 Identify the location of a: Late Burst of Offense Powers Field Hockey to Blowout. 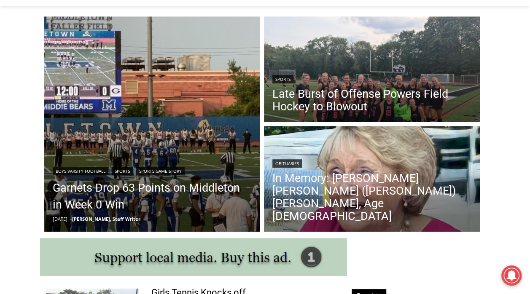
(372, 100).